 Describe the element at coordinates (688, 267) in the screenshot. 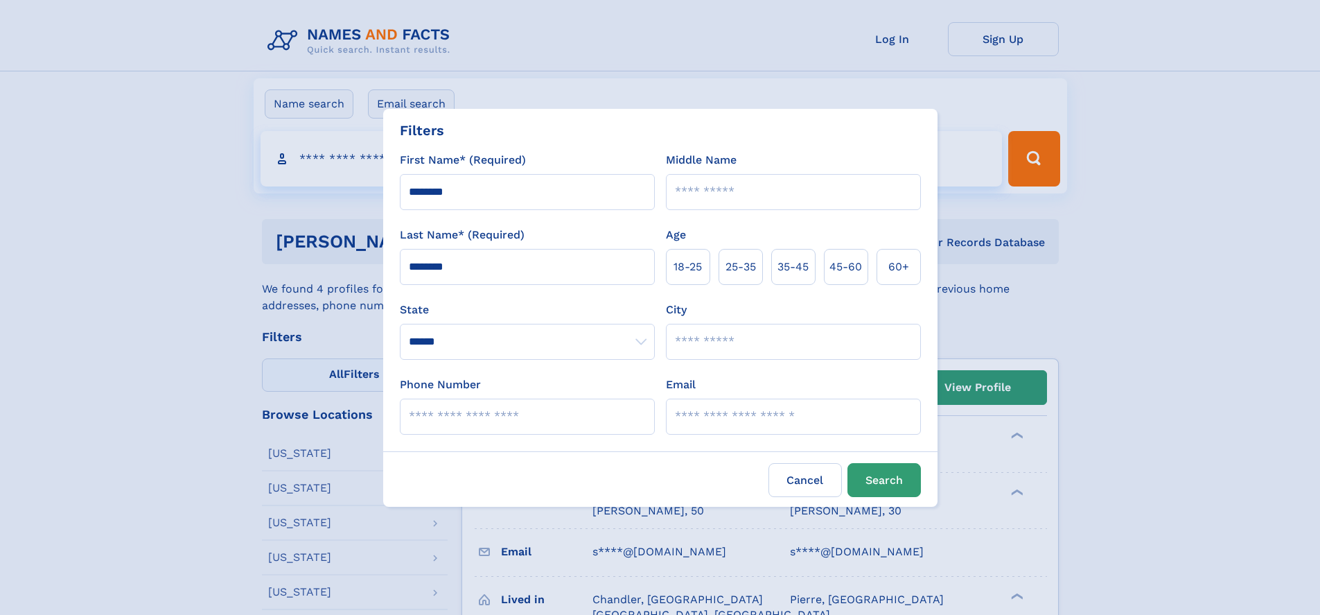

I see `span: 18‑25` at that location.